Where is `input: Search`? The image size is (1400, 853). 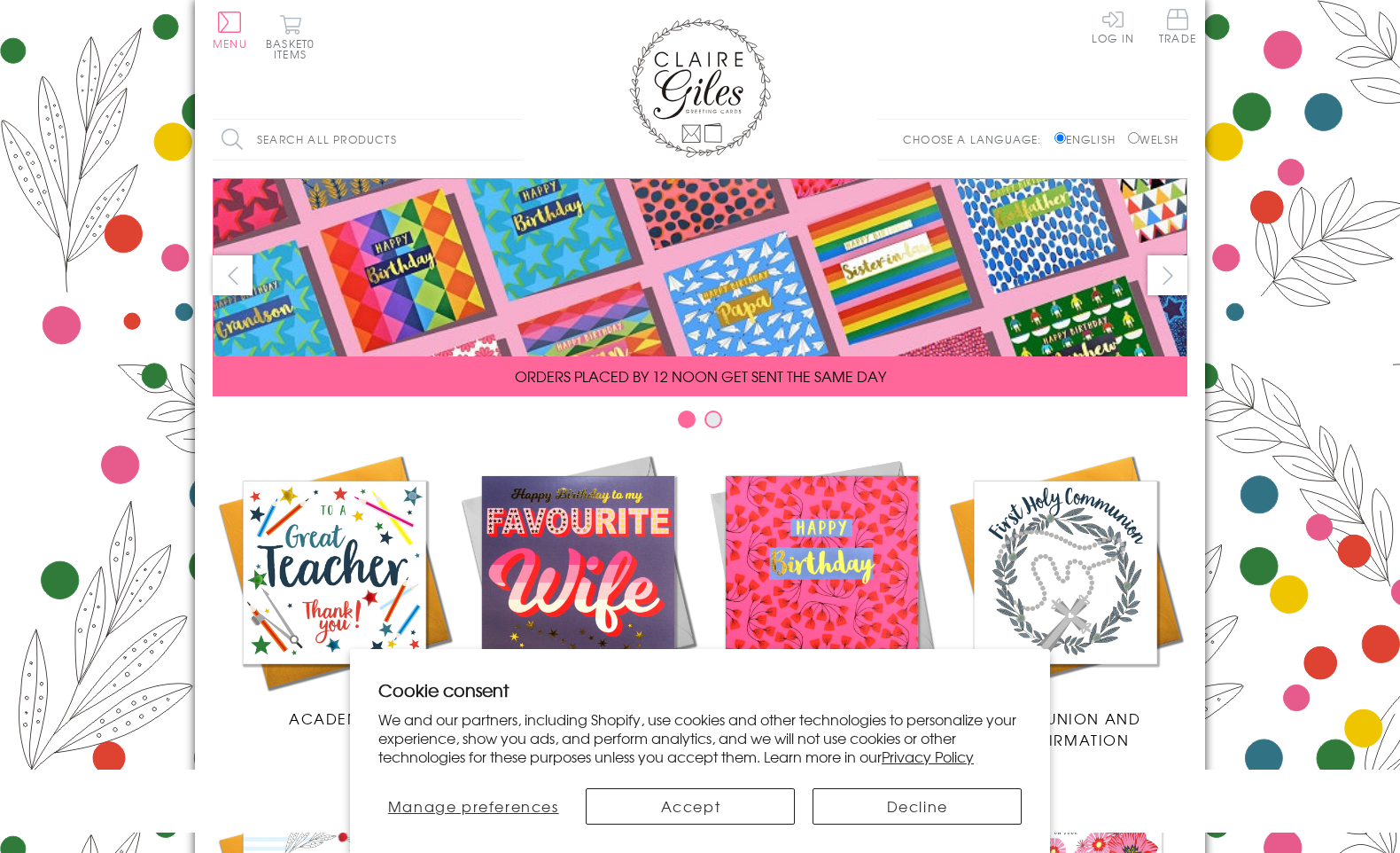 input: Search is located at coordinates (514, 139).